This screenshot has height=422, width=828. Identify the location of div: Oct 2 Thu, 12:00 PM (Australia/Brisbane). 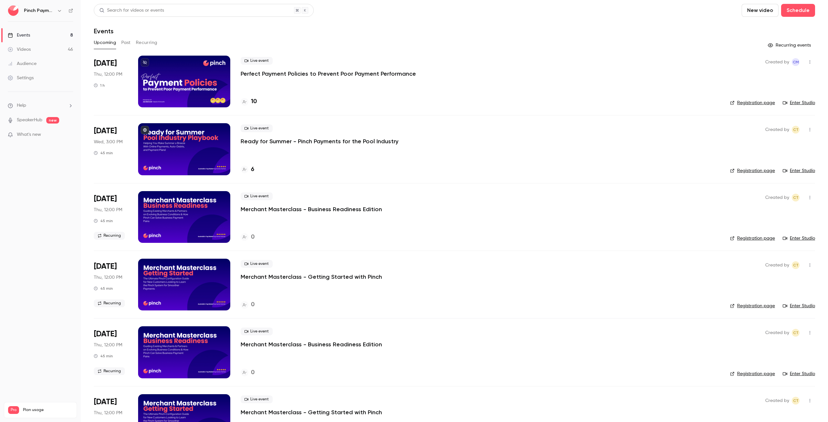
(111, 217).